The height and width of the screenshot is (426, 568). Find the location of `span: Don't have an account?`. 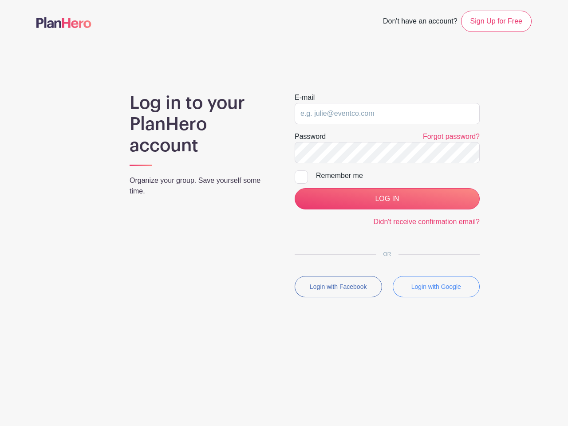

span: Don't have an account? is located at coordinates (420, 22).